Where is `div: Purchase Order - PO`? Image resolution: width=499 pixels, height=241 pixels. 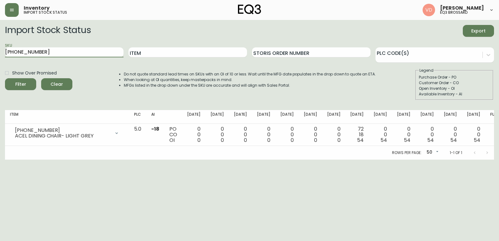
div: Purchase Order - PO is located at coordinates (455, 77).